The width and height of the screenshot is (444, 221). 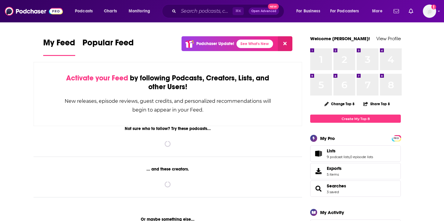 I want to click on span: ⌘ K, so click(x=238, y=11).